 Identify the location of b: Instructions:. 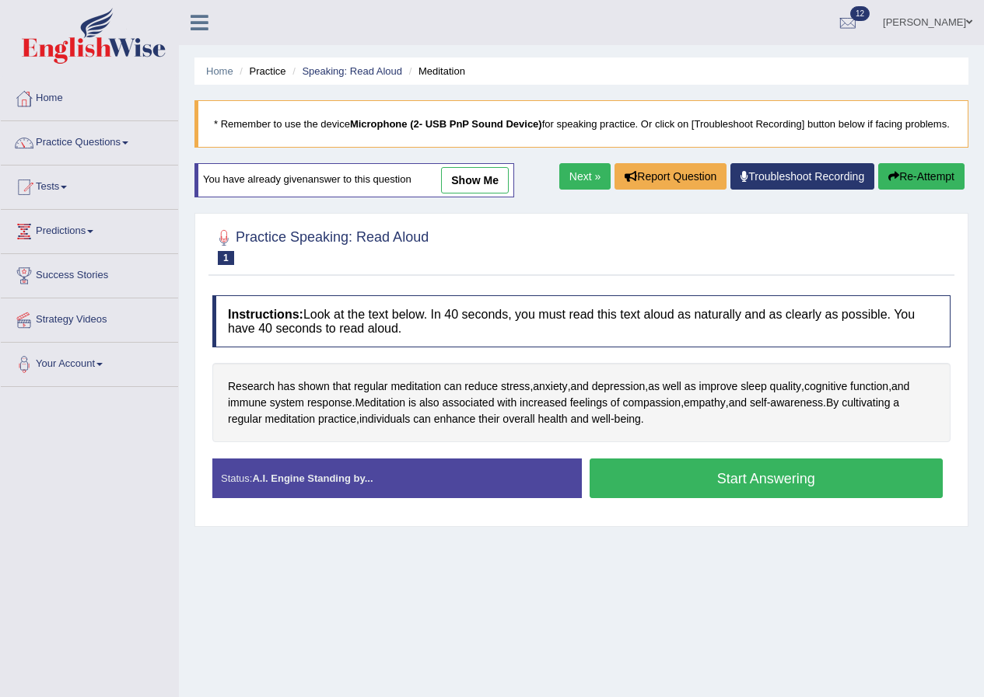
(265, 314).